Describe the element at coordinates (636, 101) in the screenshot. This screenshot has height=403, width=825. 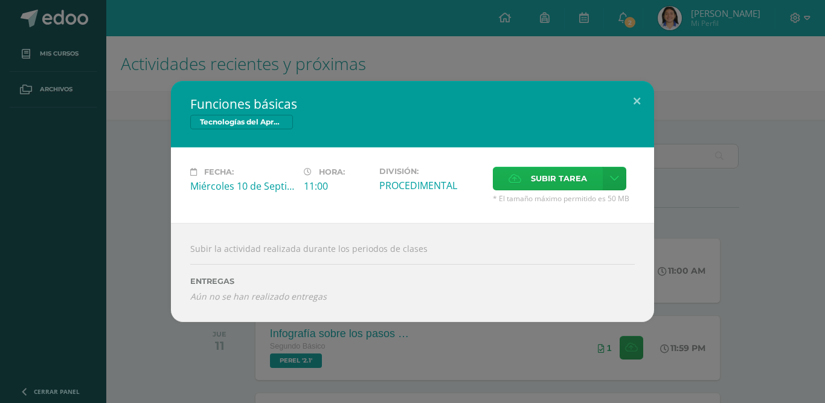
I see `button: Close (Esc)` at that location.